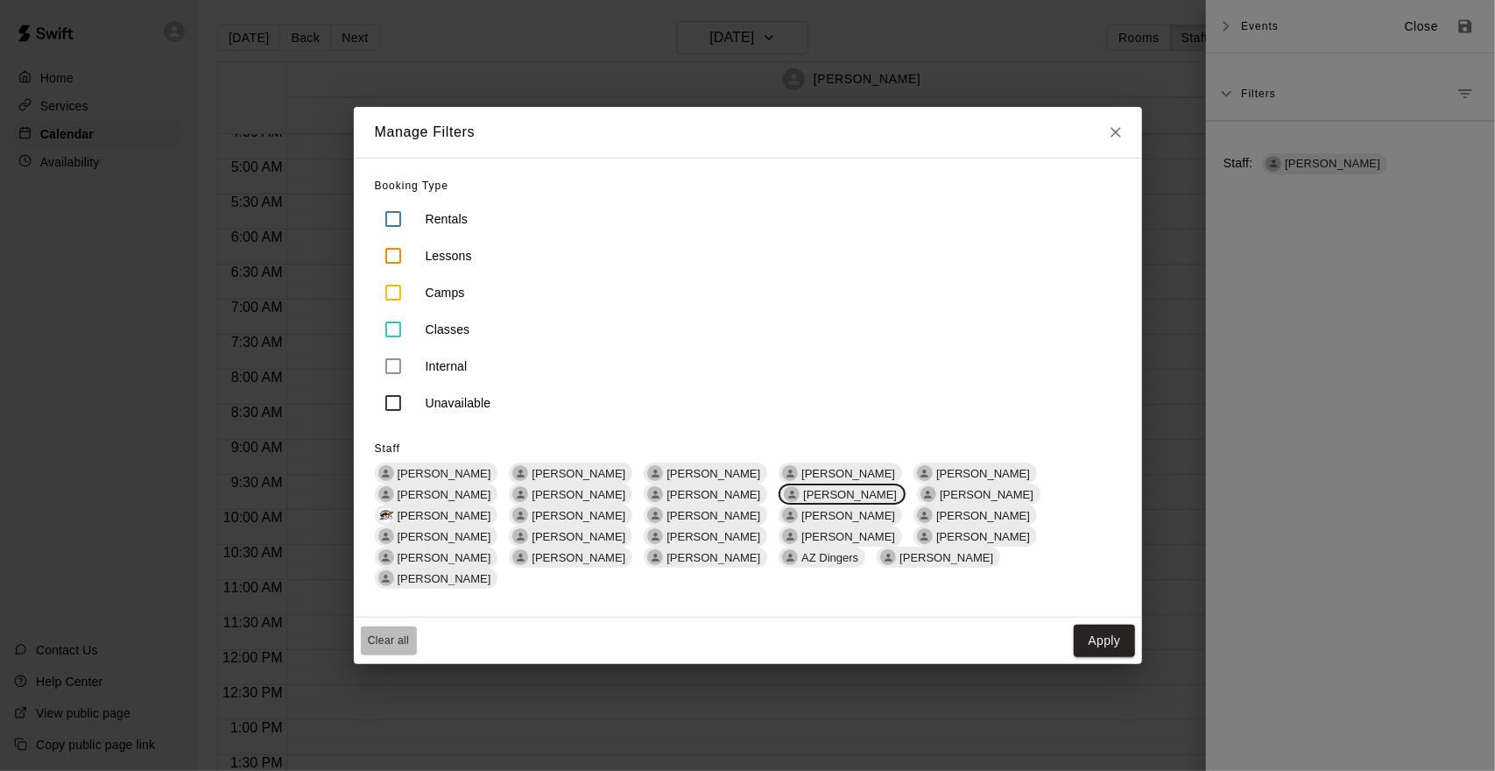 This screenshot has height=771, width=1495. I want to click on div: Raedyn Hedlund, so click(520, 536).